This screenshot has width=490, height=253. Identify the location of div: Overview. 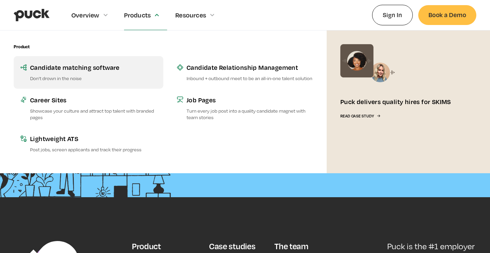
(85, 15).